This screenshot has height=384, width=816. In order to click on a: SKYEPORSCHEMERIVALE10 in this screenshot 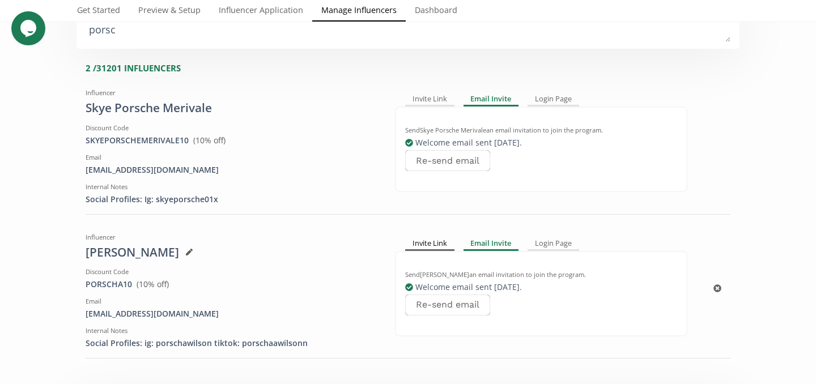, I will do `click(137, 140)`.